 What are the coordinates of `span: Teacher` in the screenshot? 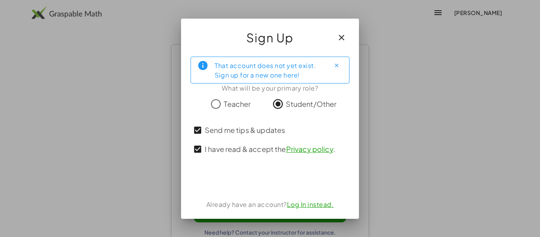 It's located at (237, 104).